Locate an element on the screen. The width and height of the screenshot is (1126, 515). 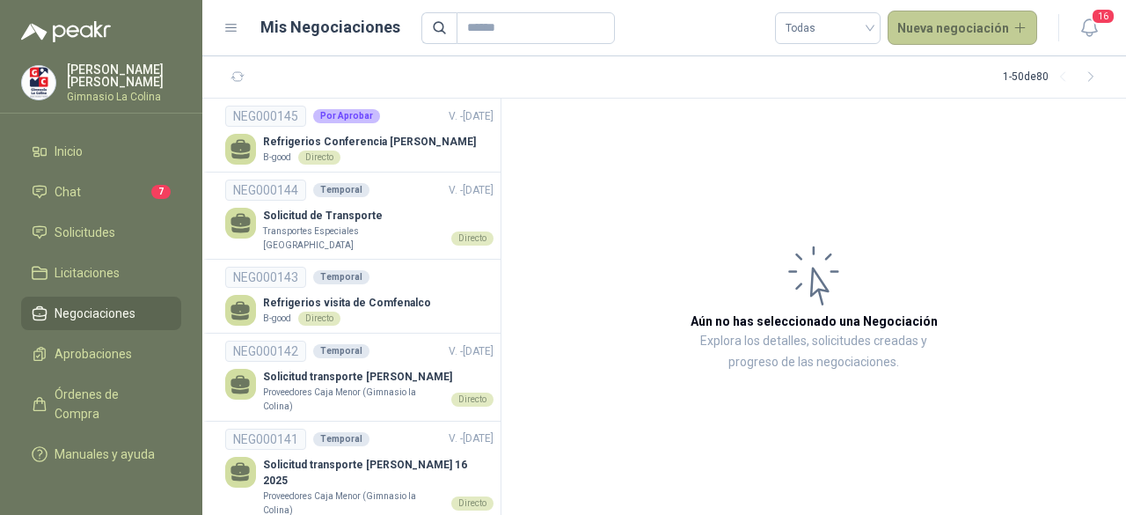
h1: Mis Negociaciones is located at coordinates (330, 27).